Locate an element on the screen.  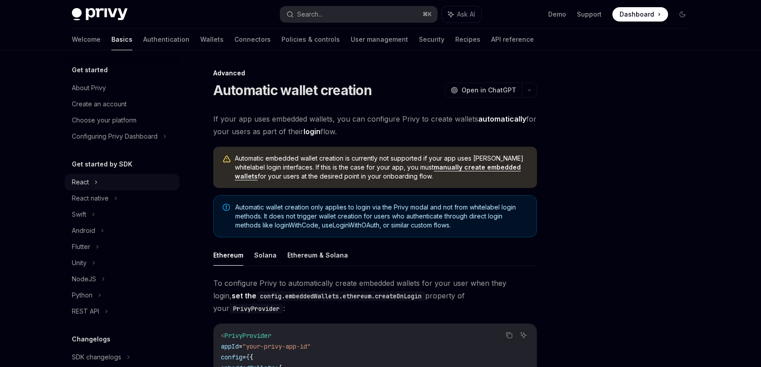
a: Authentication is located at coordinates (166, 40).